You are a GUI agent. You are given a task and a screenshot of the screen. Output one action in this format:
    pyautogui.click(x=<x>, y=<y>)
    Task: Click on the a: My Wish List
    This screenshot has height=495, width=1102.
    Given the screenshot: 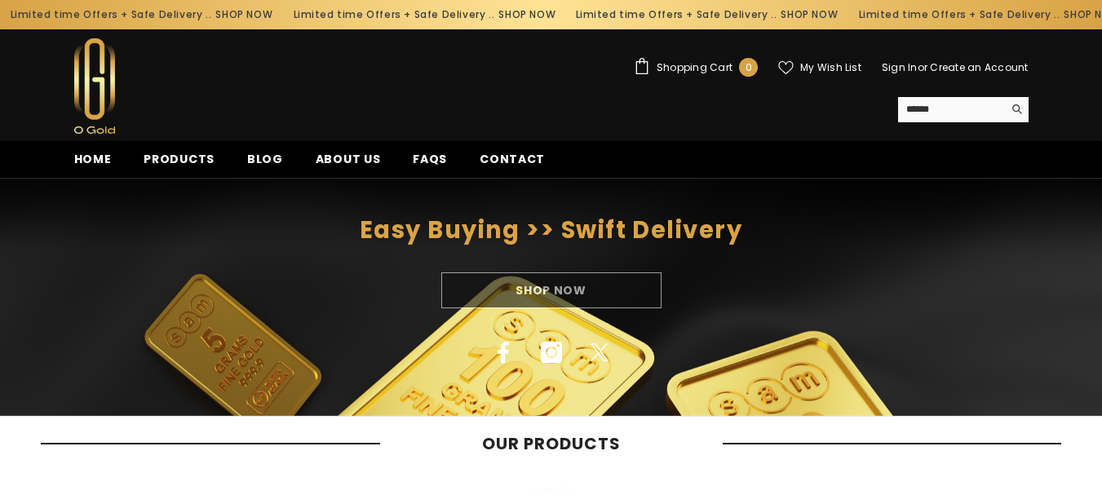 What is the action you would take?
    pyautogui.click(x=819, y=68)
    